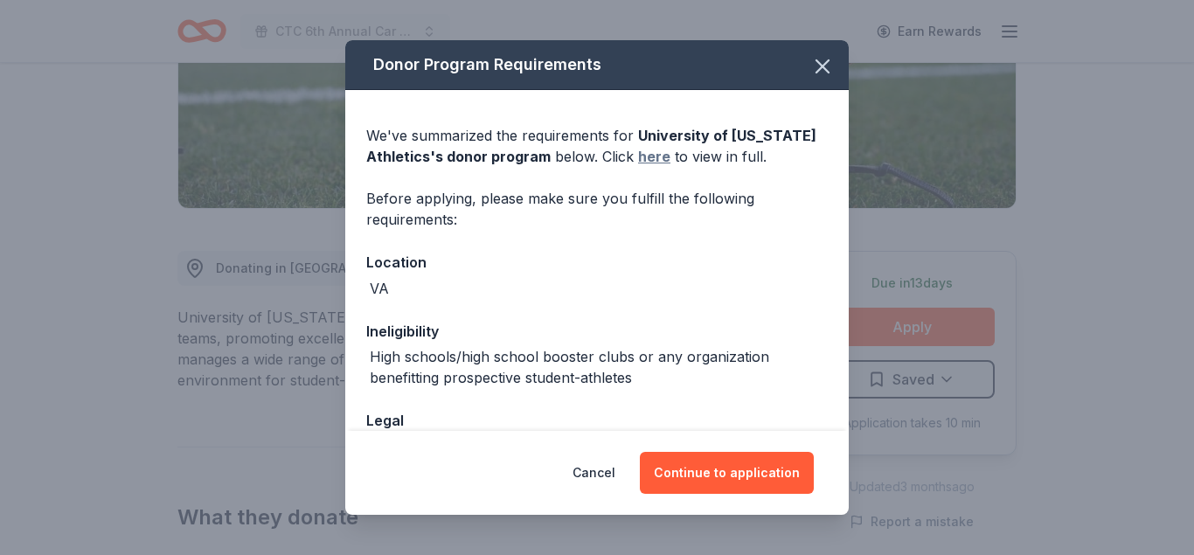 The image size is (1194, 555). What do you see at coordinates (654, 156) in the screenshot?
I see `a: here` at bounding box center [654, 156].